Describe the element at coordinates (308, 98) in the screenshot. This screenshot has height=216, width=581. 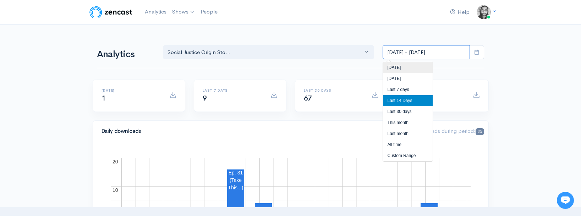
I see `span: 67` at that location.